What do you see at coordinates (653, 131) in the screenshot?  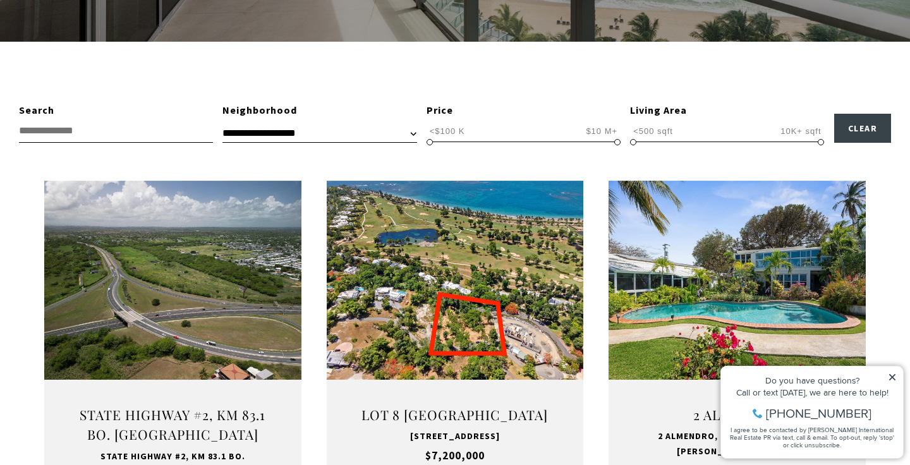 I see `span: <500 sqft` at bounding box center [653, 131].